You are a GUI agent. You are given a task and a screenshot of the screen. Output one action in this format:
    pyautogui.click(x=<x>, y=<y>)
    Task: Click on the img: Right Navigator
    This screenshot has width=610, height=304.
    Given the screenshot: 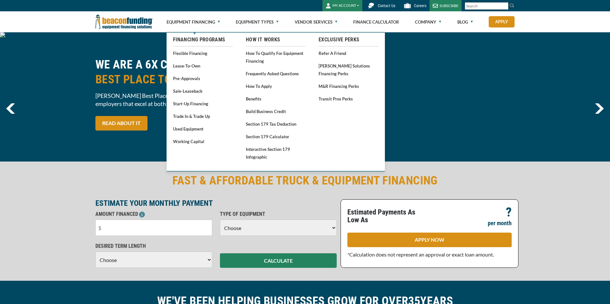 What is the action you would take?
    pyautogui.click(x=599, y=109)
    